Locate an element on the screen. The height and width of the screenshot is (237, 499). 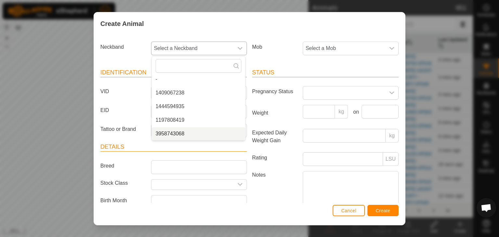
label: Mob is located at coordinates (275, 47).